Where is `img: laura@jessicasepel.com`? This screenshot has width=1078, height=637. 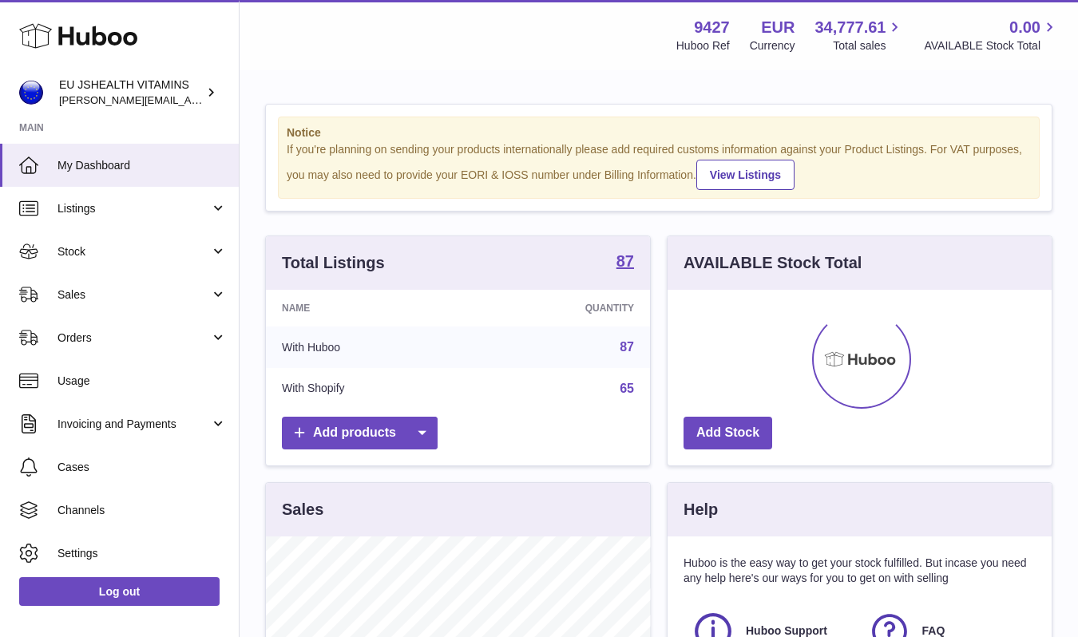
img: laura@jessicasepel.com is located at coordinates (31, 93).